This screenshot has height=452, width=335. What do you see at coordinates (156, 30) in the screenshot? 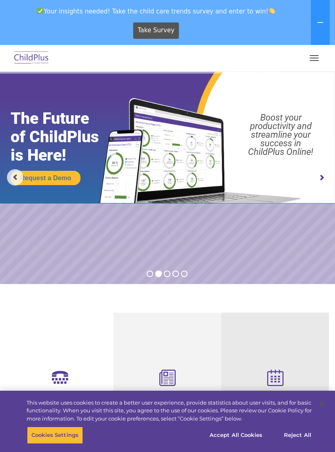
I see `span: Take Survey` at bounding box center [156, 30].